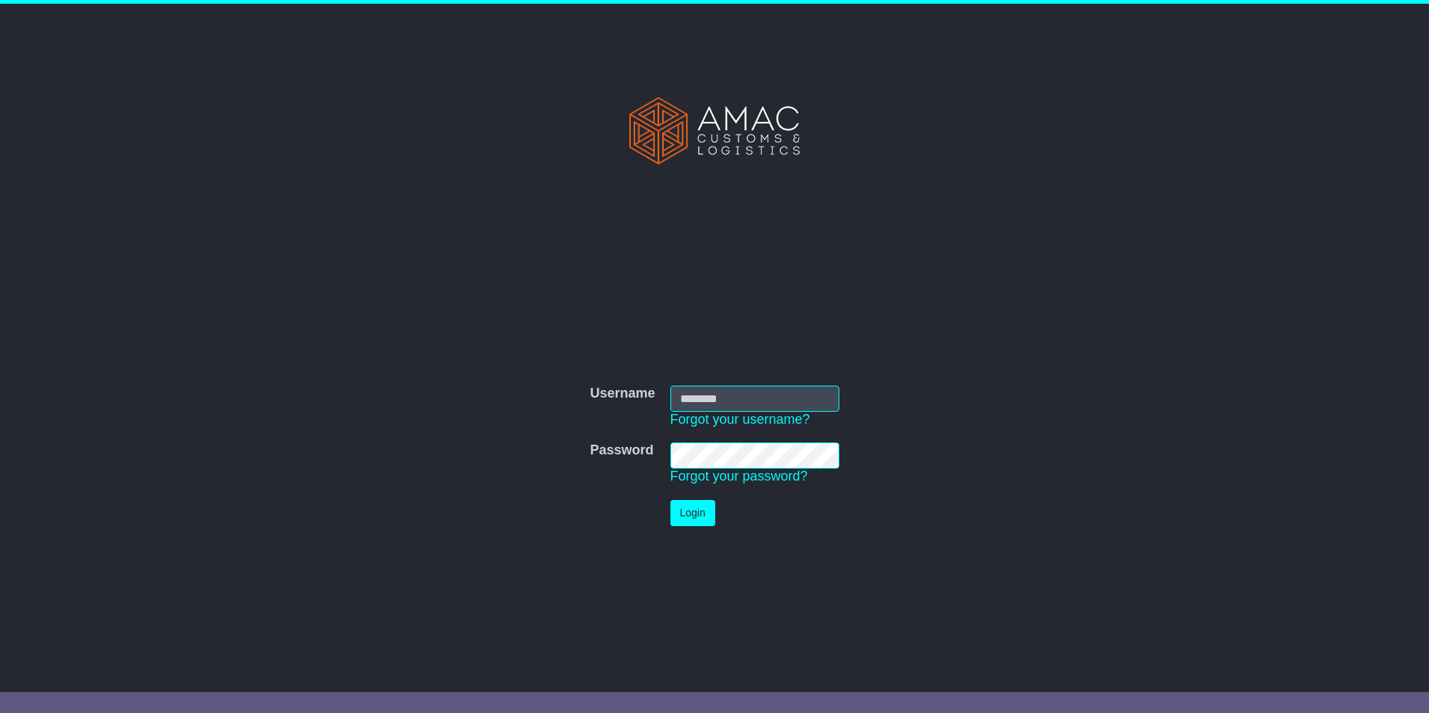 The height and width of the screenshot is (713, 1429). What do you see at coordinates (622, 394) in the screenshot?
I see `label: Username` at bounding box center [622, 394].